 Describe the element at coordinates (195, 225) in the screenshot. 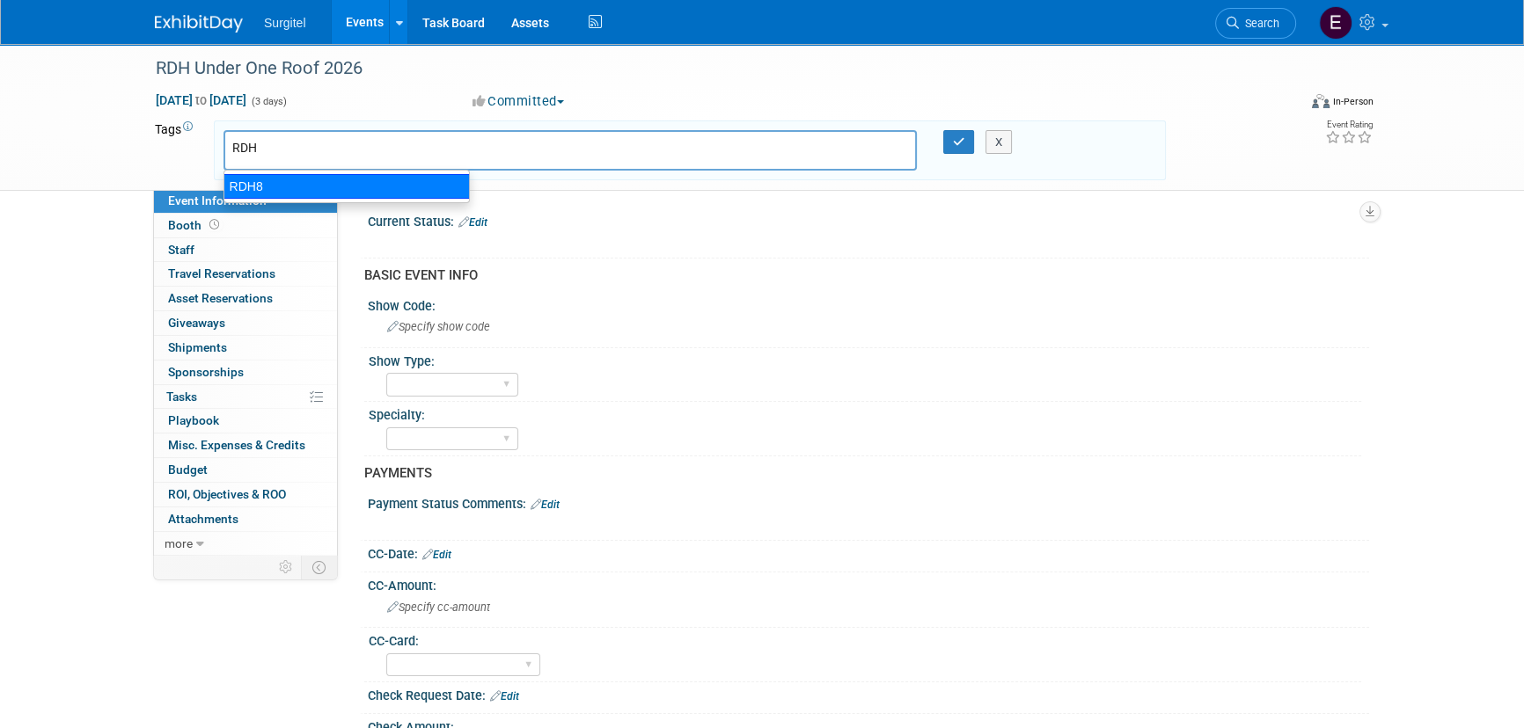

I see `span: Booth` at that location.